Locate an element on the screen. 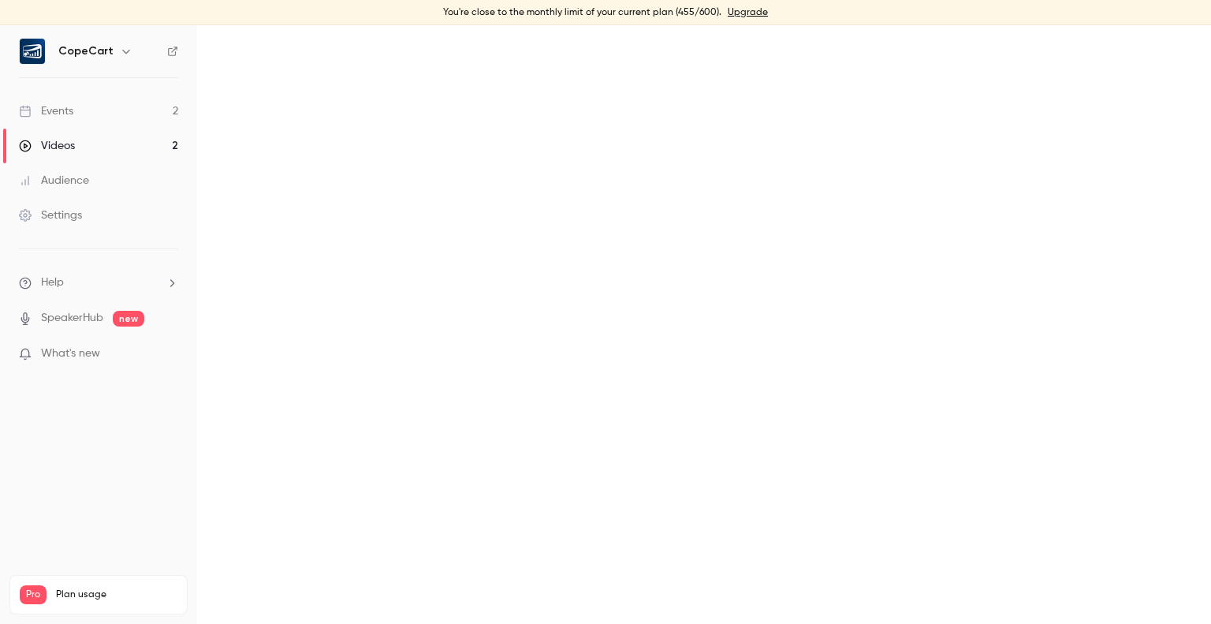 The height and width of the screenshot is (624, 1211). img: CopeCart is located at coordinates (32, 51).